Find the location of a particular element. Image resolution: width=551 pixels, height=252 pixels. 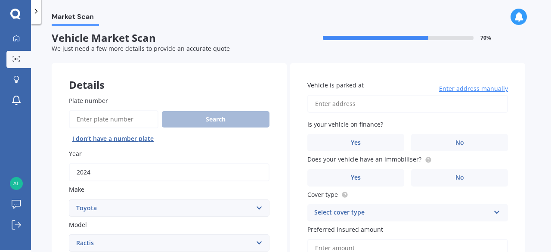

span: Cover type is located at coordinates (323, 194).